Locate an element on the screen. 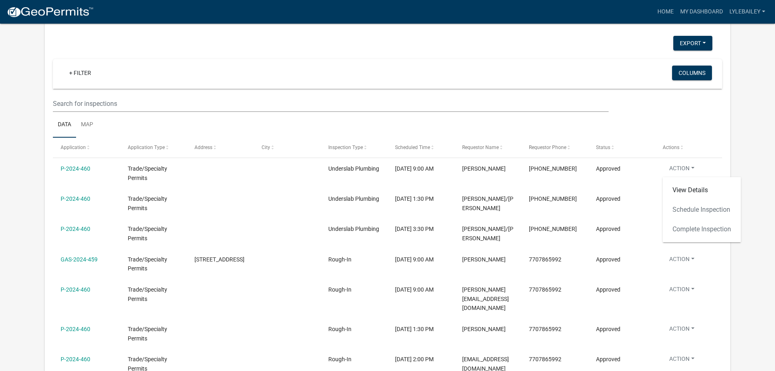  span: caron@glbaileyplumbing.com is located at coordinates (485, 299).